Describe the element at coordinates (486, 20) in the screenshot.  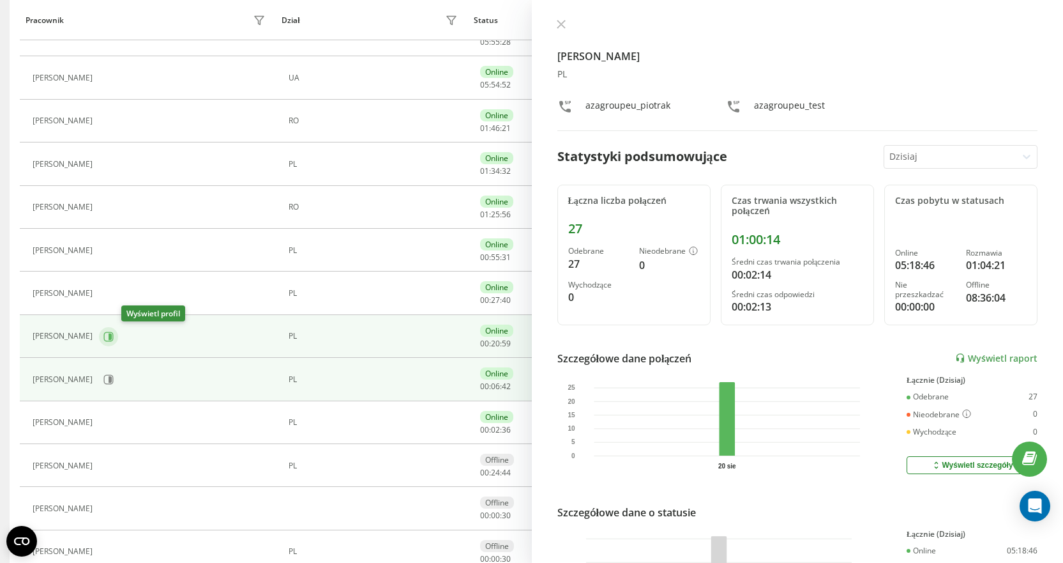
I see `div: Status` at that location.